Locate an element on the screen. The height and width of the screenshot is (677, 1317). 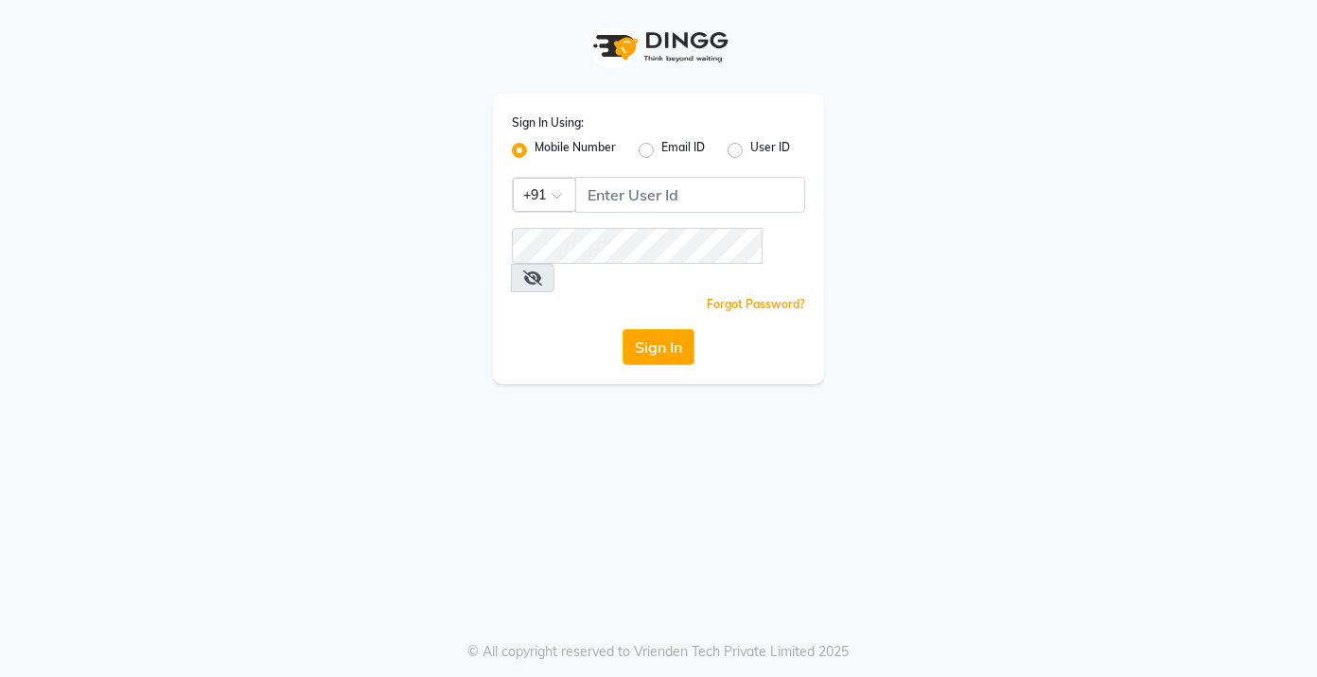
img: logo1.svg is located at coordinates (658, 46).